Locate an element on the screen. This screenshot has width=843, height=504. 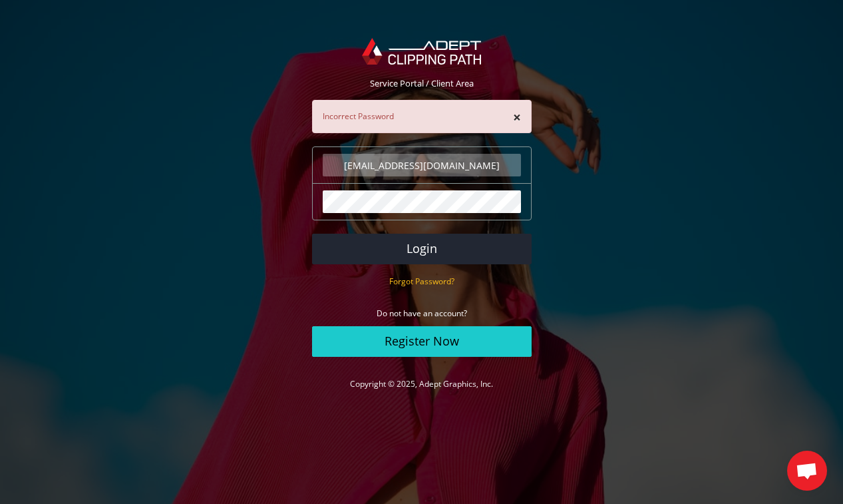
a: Register Now is located at coordinates (422, 341).